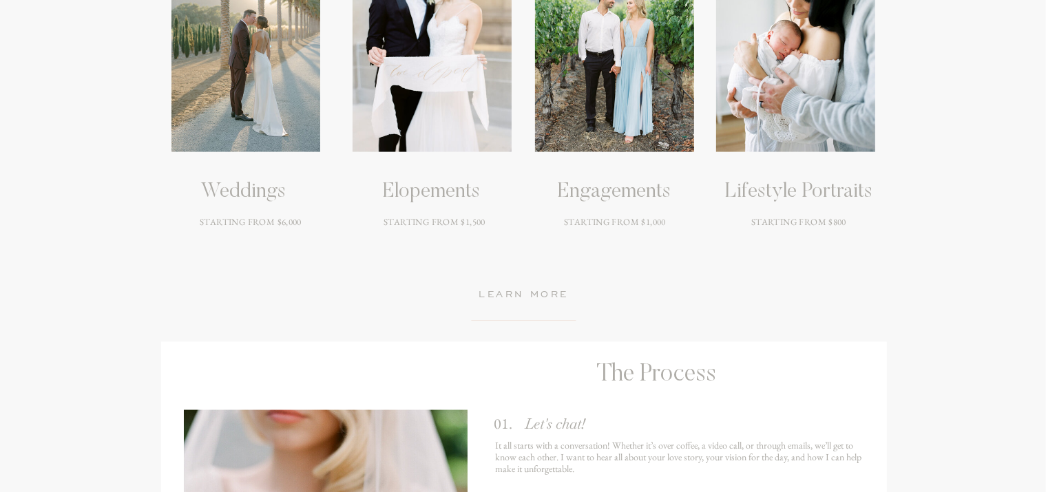 The width and height of the screenshot is (1046, 492). What do you see at coordinates (243, 192) in the screenshot?
I see `h3: Weddings` at bounding box center [243, 192].